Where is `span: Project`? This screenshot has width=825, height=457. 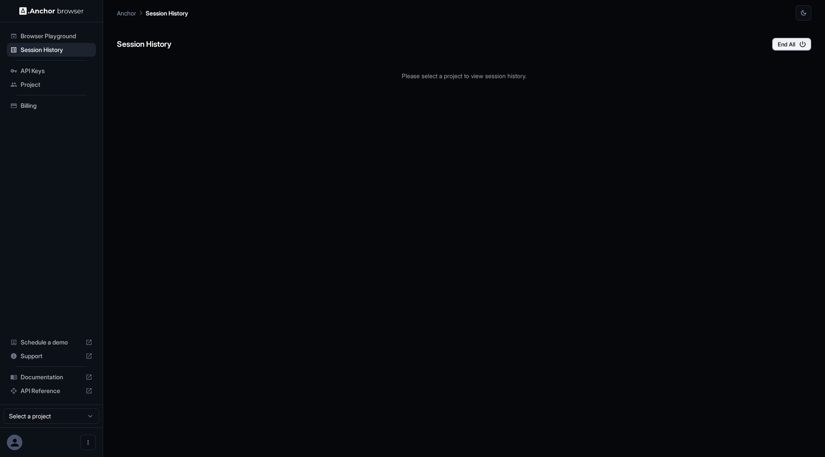 span: Project is located at coordinates (56, 85).